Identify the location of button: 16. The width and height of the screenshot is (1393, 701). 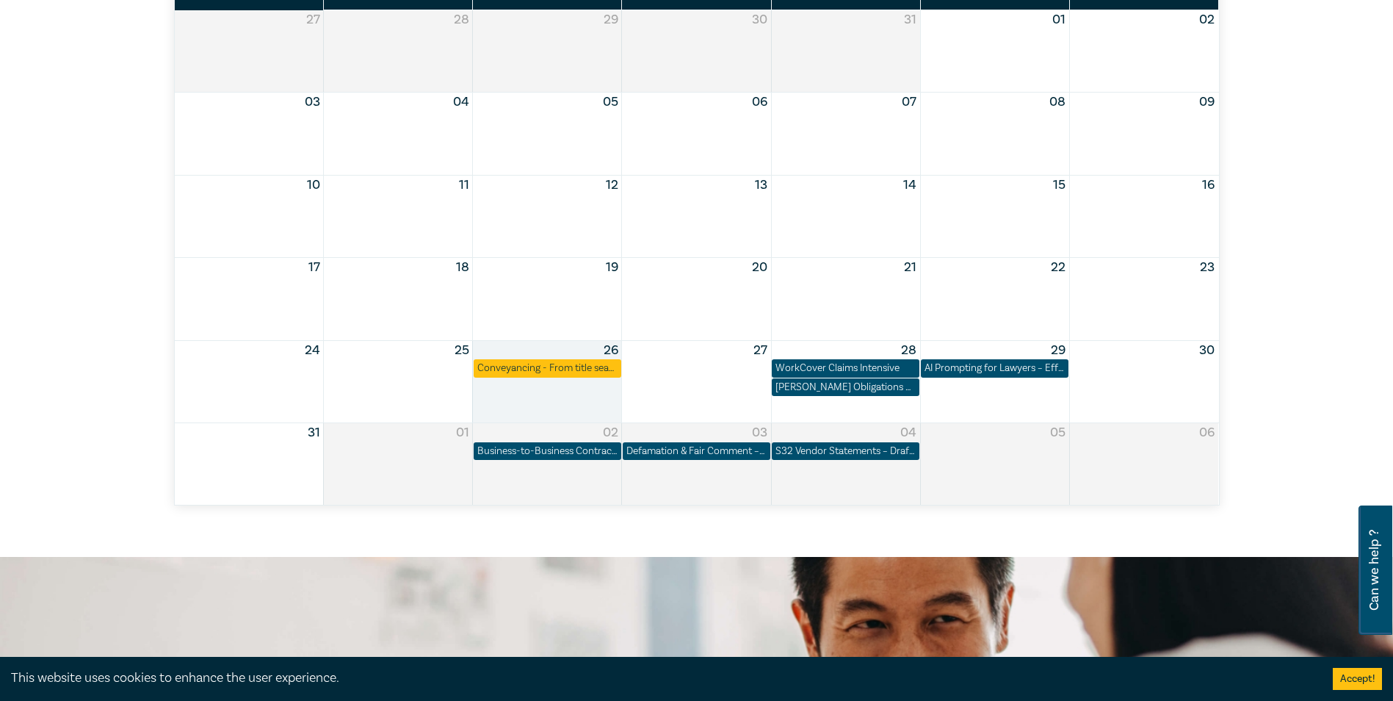
(1208, 185).